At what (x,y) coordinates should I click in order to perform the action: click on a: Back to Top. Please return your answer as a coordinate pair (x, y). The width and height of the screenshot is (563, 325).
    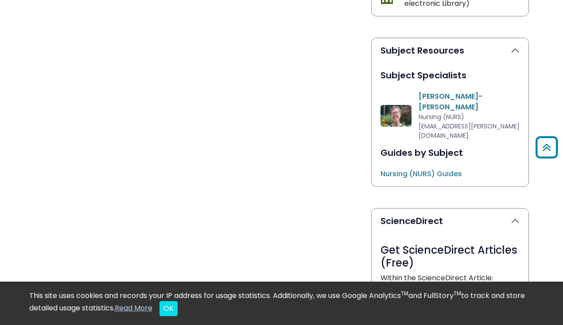
    Looking at the image, I should click on (546, 147).